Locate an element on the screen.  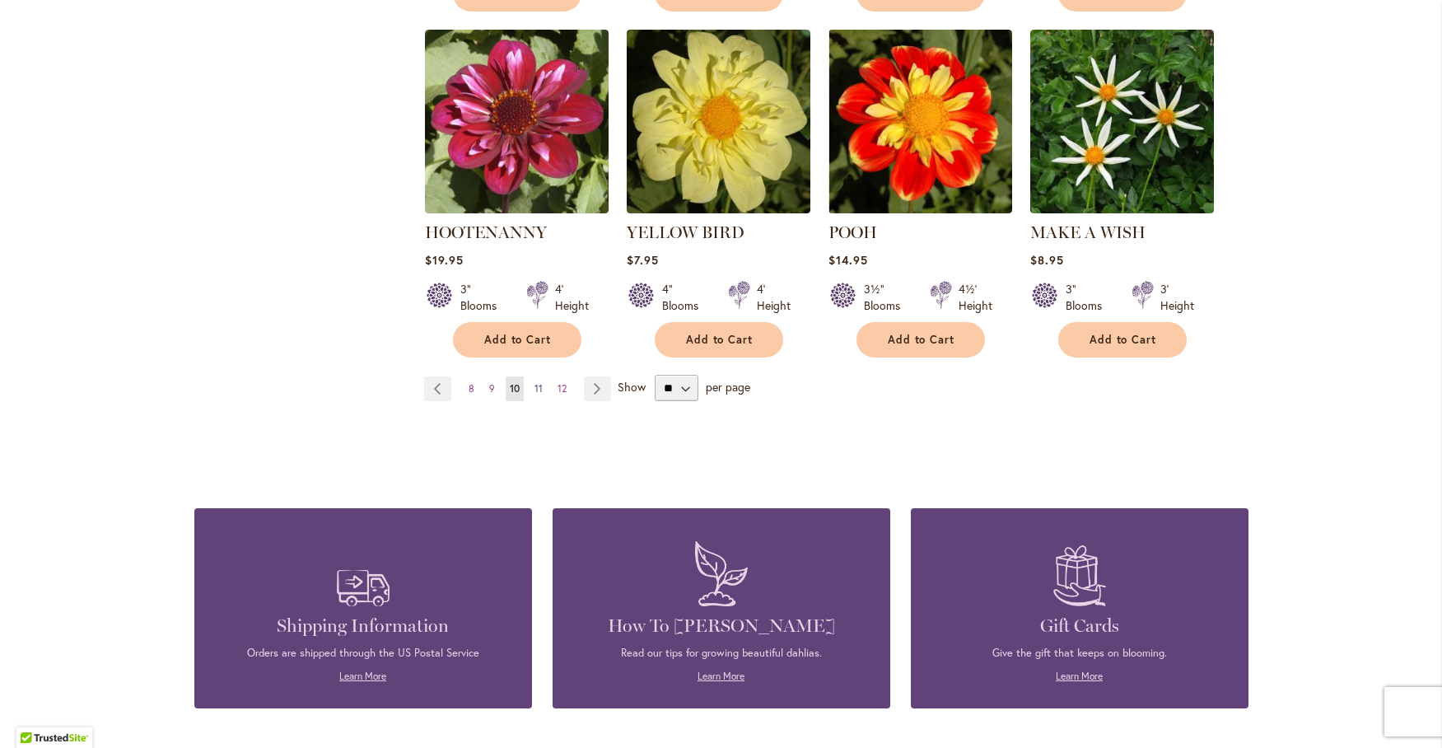
span: $8.95 is located at coordinates (1047, 259).